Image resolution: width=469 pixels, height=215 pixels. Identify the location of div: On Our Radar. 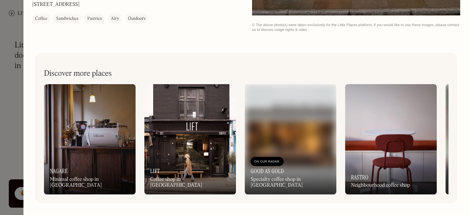
(267, 161).